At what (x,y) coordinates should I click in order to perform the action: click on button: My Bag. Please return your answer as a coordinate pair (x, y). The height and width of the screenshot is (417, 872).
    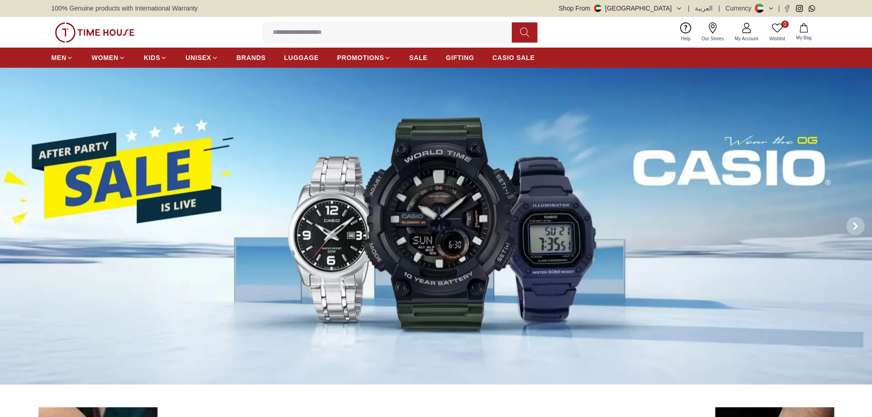
    Looking at the image, I should click on (804, 32).